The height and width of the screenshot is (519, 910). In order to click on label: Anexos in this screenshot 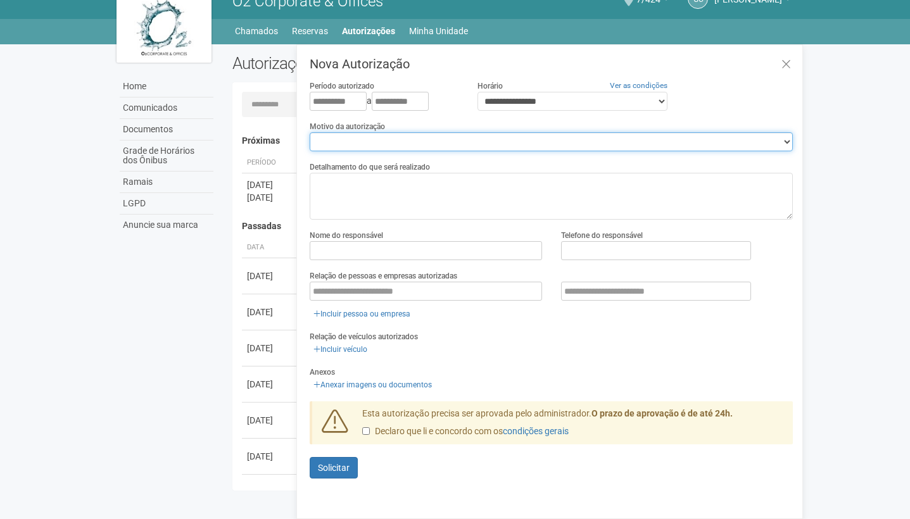, I will do `click(322, 372)`.